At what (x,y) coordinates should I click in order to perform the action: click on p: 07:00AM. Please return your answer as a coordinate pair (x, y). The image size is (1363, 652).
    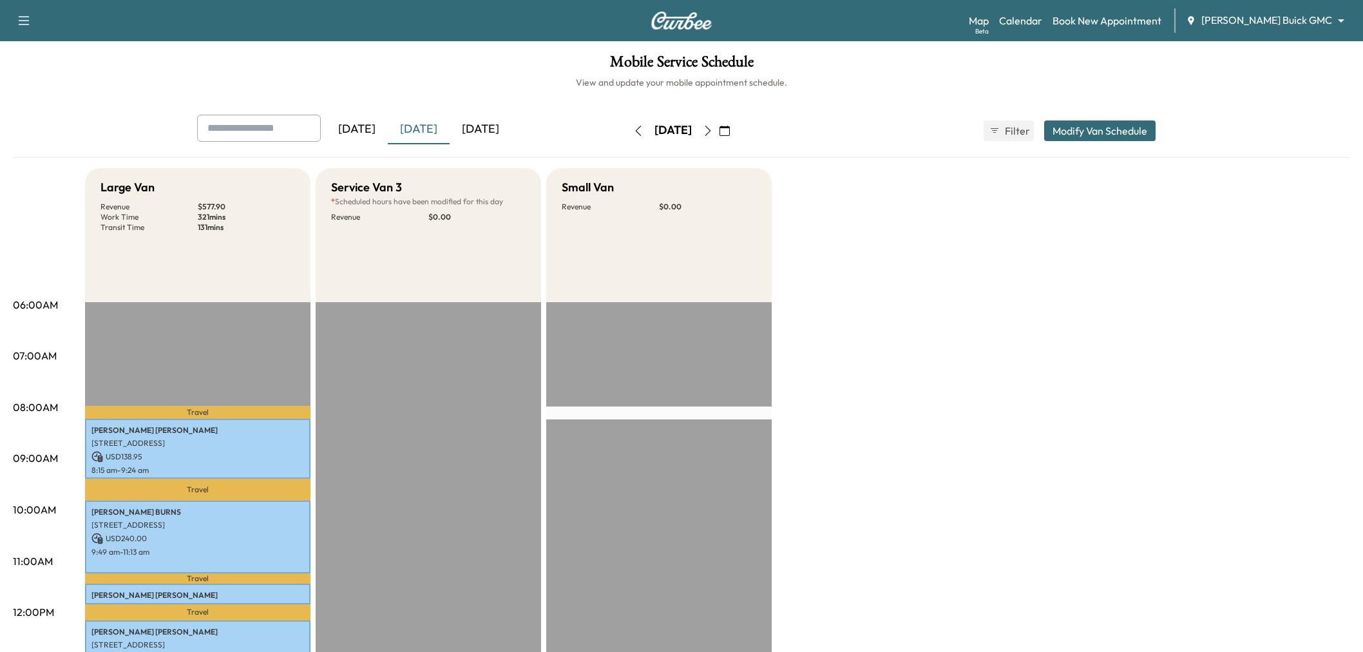
    Looking at the image, I should click on (35, 355).